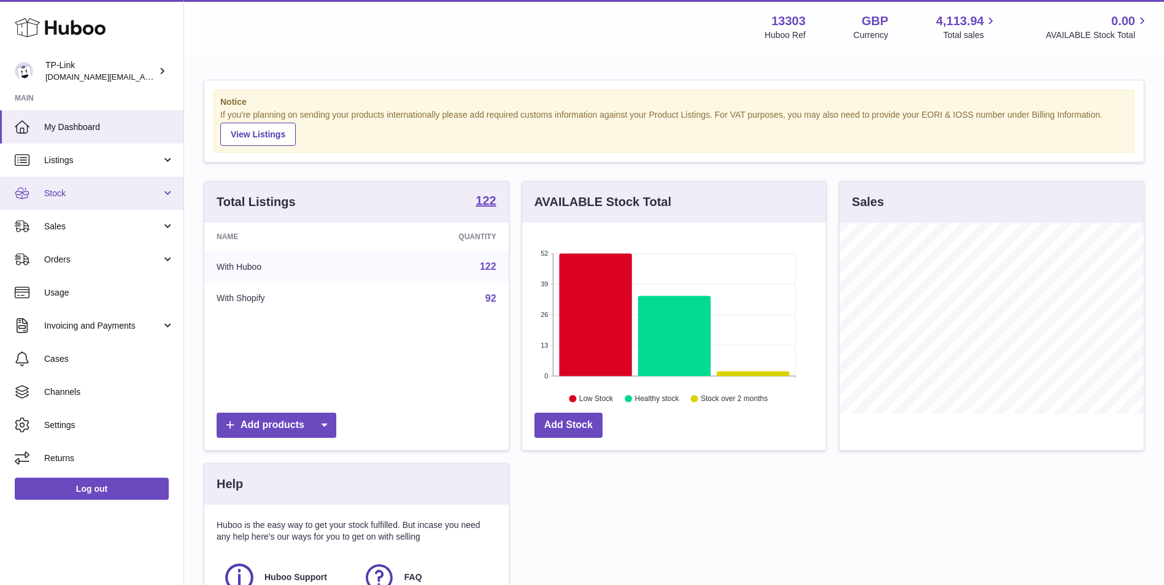 The image size is (1164, 585). I want to click on a: 92, so click(491, 298).